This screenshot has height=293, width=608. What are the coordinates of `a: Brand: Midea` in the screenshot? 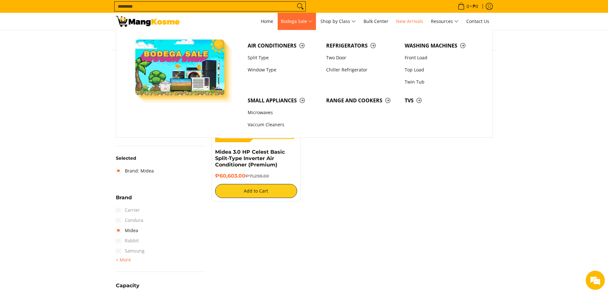 It's located at (135, 171).